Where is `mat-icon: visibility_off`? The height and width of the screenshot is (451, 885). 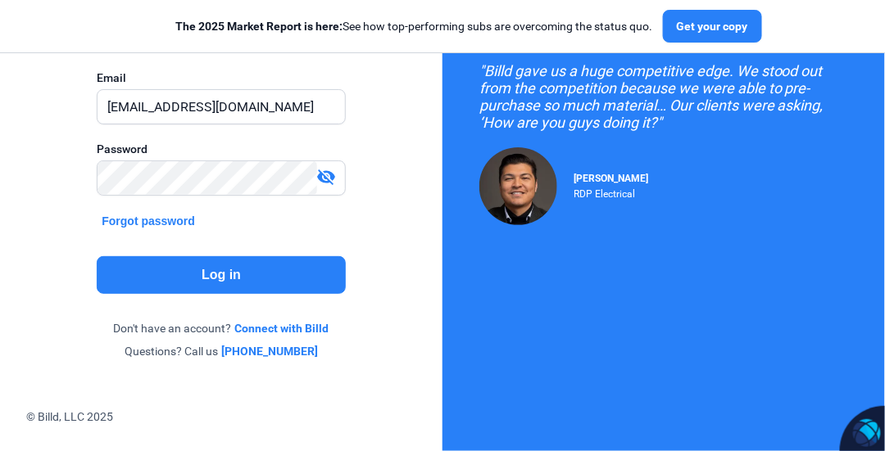
mat-icon: visibility_off is located at coordinates (327, 177).